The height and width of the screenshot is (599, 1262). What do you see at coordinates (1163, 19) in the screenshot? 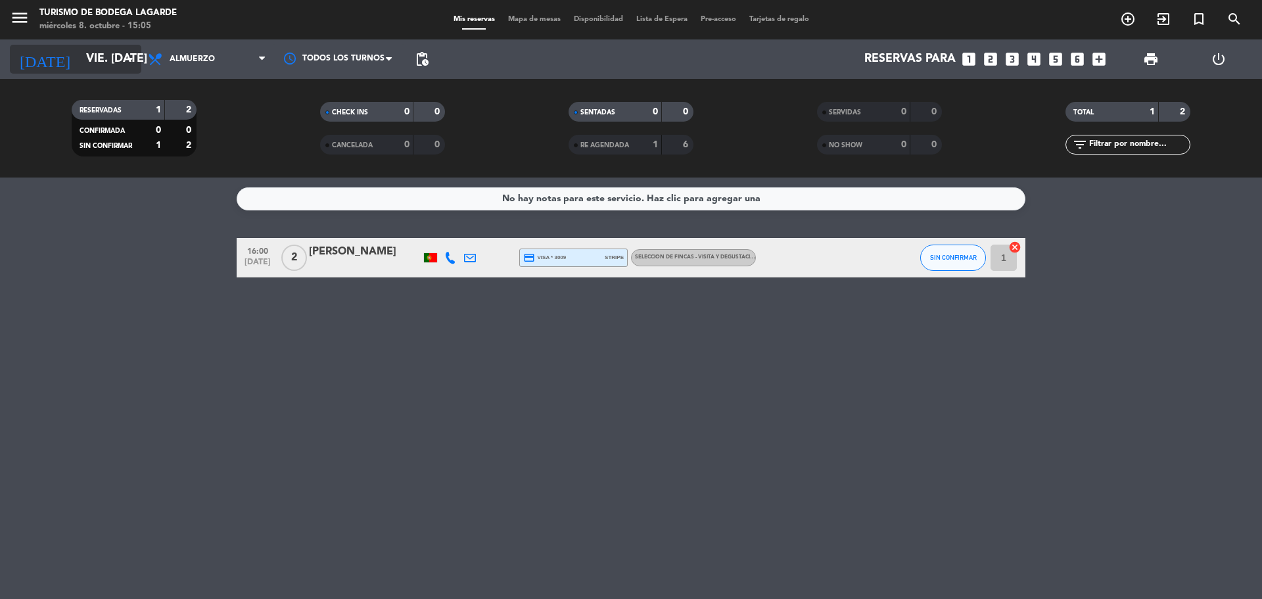
I see `i: exit_to_app` at bounding box center [1163, 19].